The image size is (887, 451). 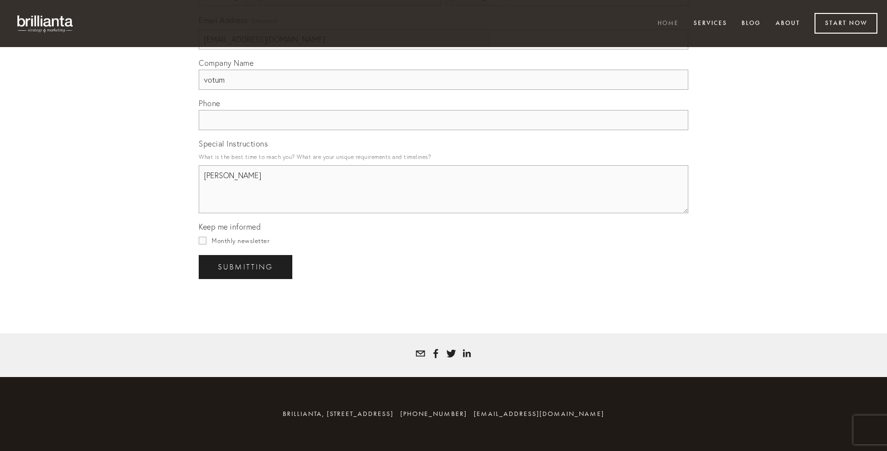 What do you see at coordinates (751, 24) in the screenshot?
I see `a: Blog` at bounding box center [751, 24].